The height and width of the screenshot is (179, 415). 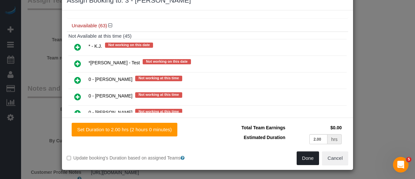 What do you see at coordinates (409, 159) in the screenshot?
I see `span: 5` at bounding box center [409, 159].